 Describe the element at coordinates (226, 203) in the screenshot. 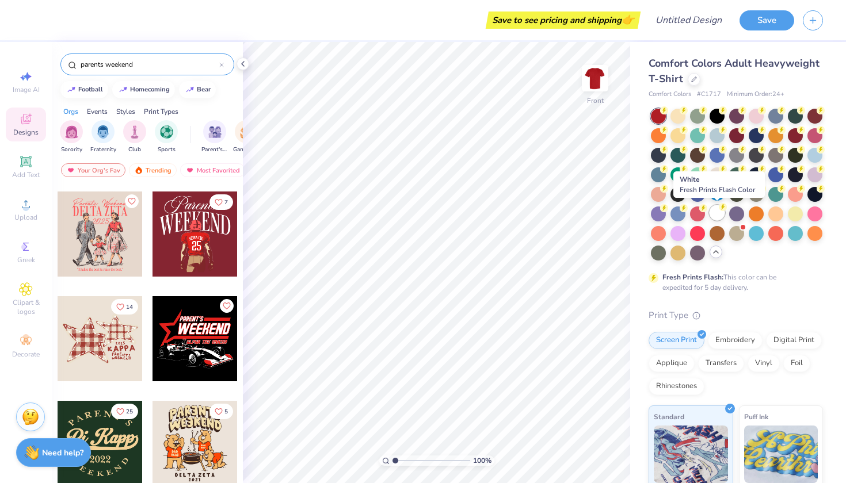

I see `span: 7` at that location.